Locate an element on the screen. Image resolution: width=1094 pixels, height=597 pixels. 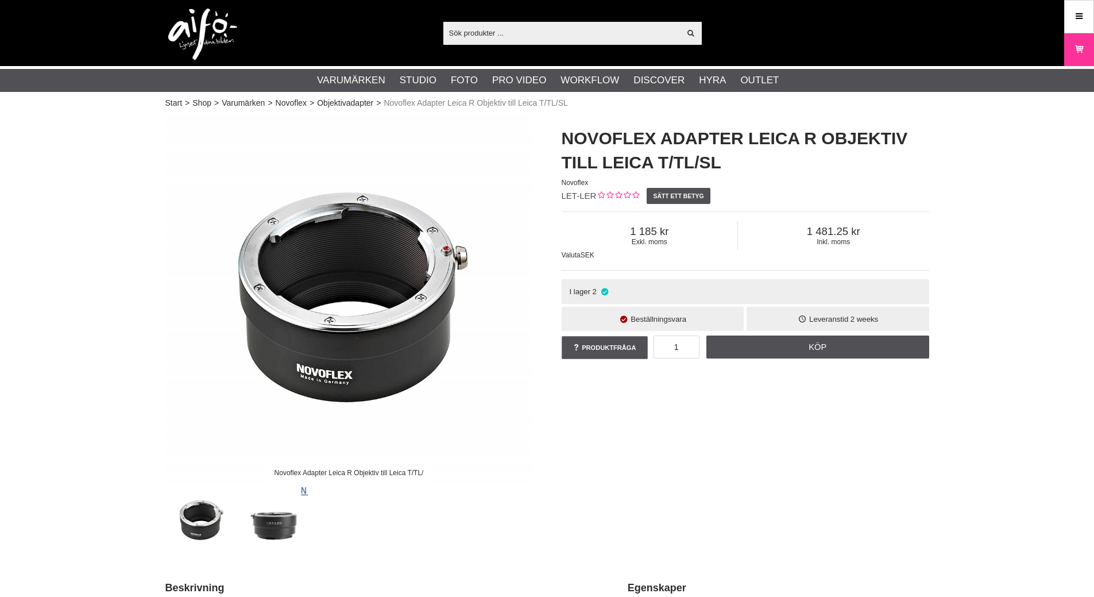
a: Shop is located at coordinates (202, 103).